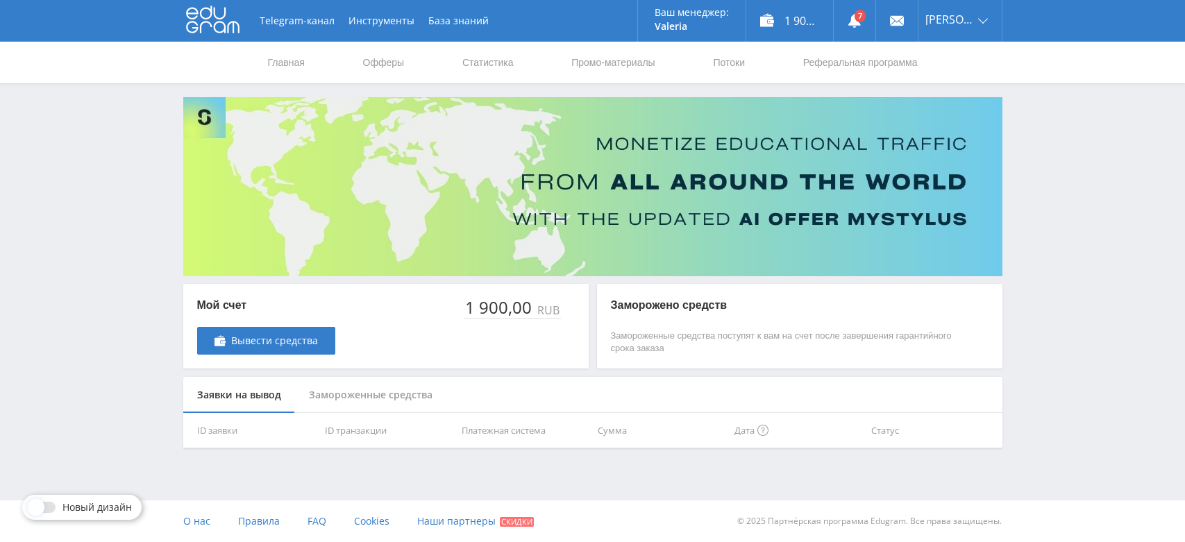 The height and width of the screenshot is (542, 1185). What do you see at coordinates (286, 62) in the screenshot?
I see `a: Главная` at bounding box center [286, 62].